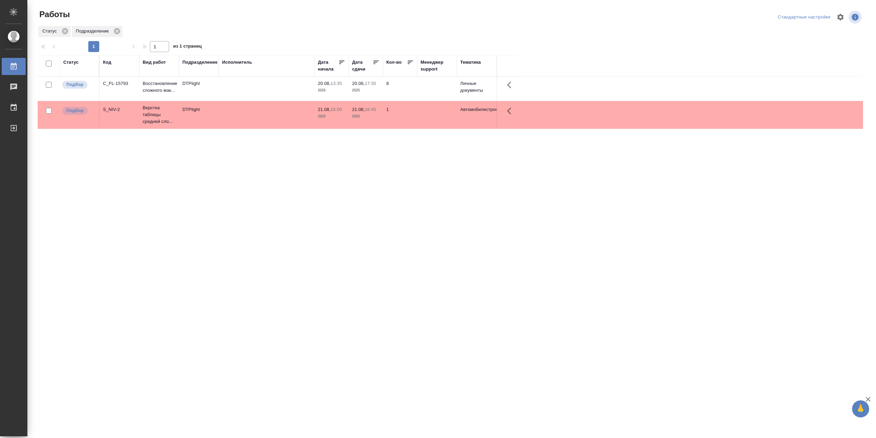 Image resolution: width=876 pixels, height=438 pixels. What do you see at coordinates (362, 66) in the screenshot?
I see `div: Дата сдачи` at bounding box center [362, 66].